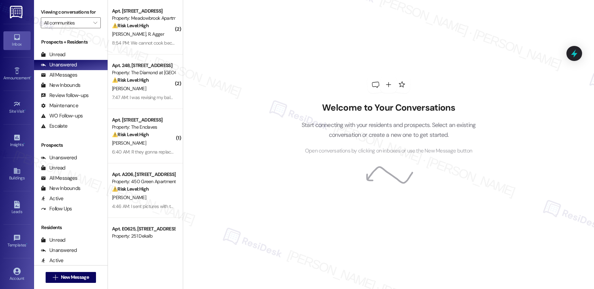 The image size is (594, 289). What do you see at coordinates (17, 12) in the screenshot?
I see `img: ResiDesk Logo` at bounding box center [17, 12].